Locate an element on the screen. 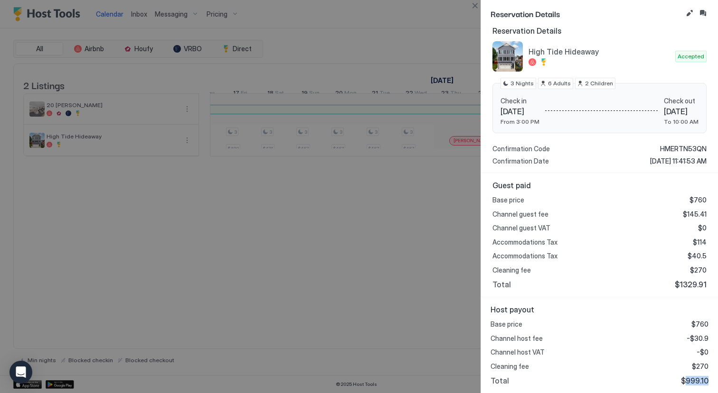  span: Confirmation Date is located at coordinates (520, 161).